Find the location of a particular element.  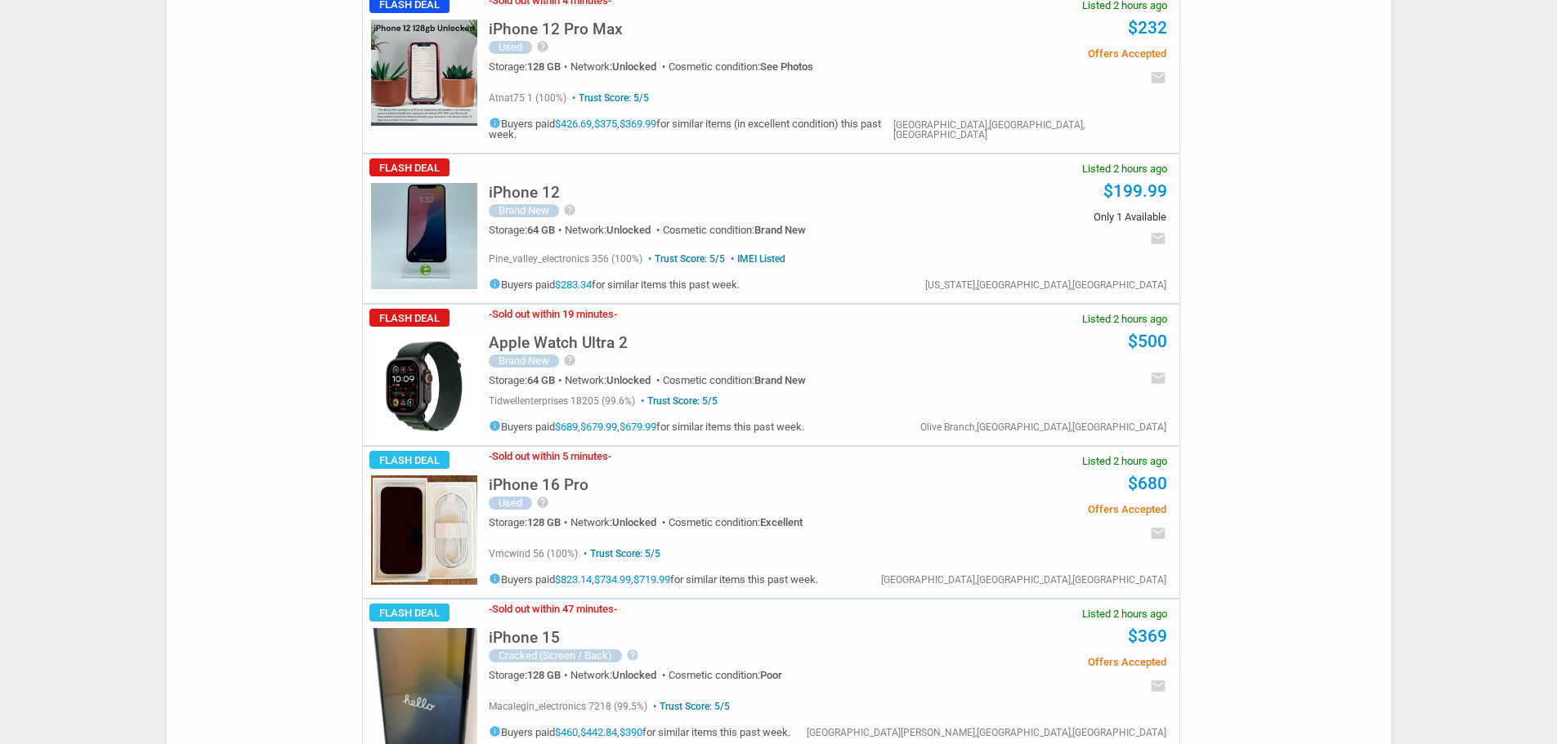

a: $679.99 is located at coordinates (637, 427).